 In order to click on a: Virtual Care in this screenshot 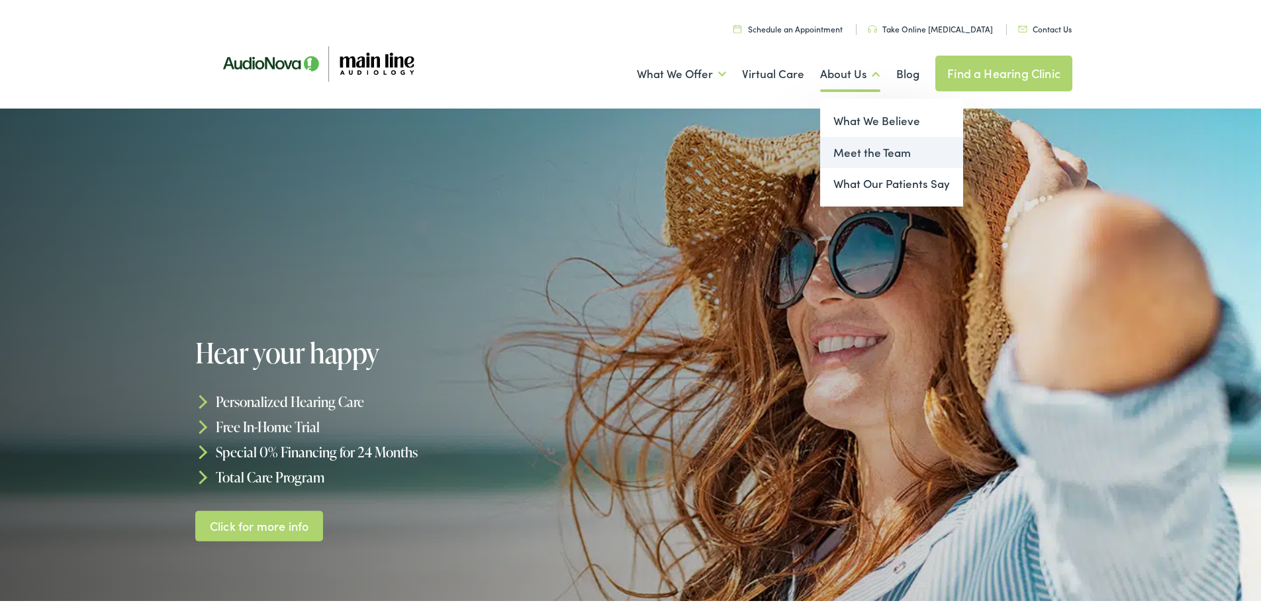, I will do `click(773, 72)`.